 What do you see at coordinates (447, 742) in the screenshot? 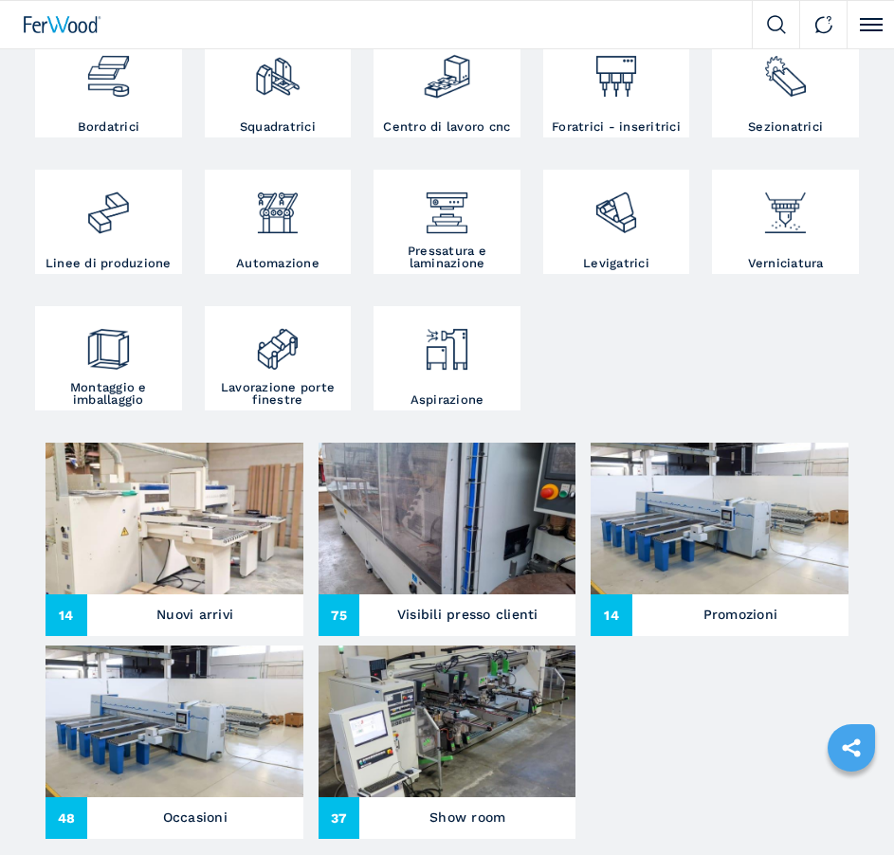
I see `a: Show room37Show room` at bounding box center [447, 742].